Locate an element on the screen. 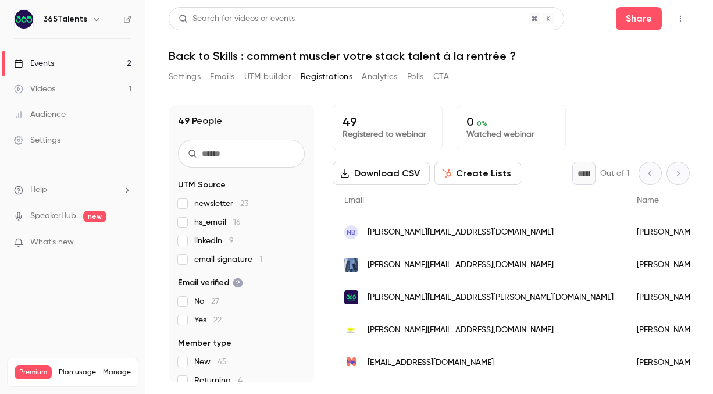  span: UTM Source is located at coordinates (202, 185).